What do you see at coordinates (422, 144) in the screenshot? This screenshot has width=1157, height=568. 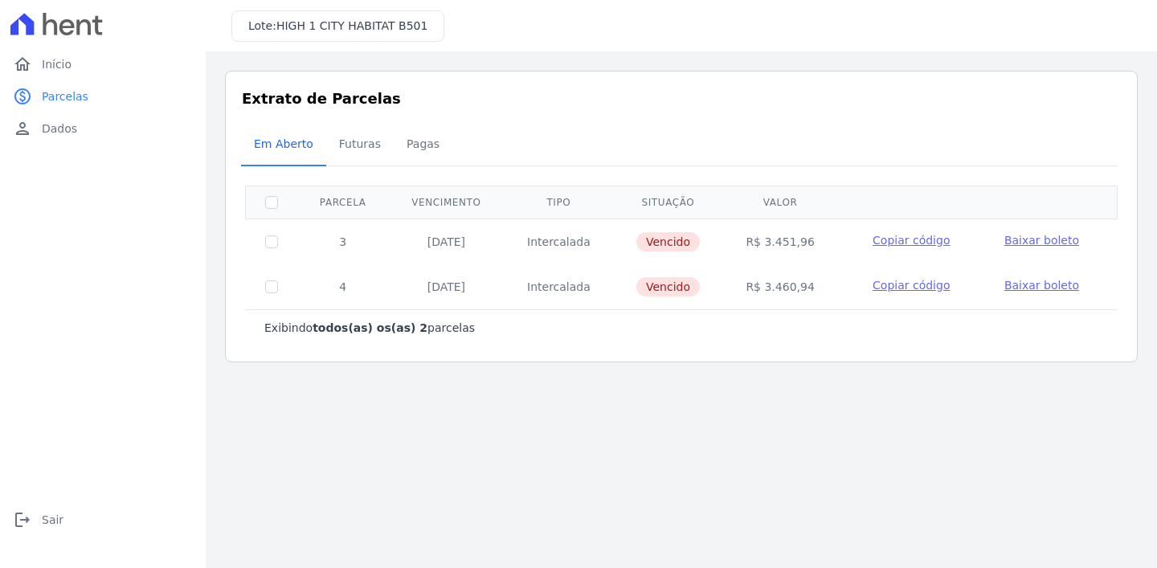 I see `span: Pagas` at bounding box center [422, 144].